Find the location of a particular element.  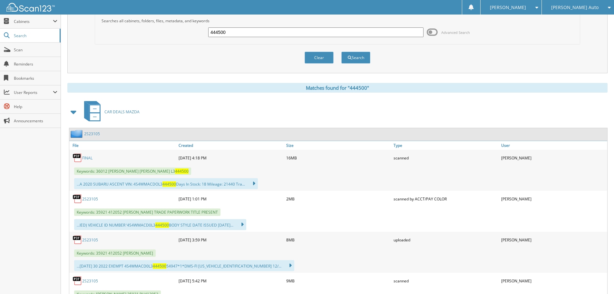

a: CAR DEALS MAZDA is located at coordinates (110, 112).